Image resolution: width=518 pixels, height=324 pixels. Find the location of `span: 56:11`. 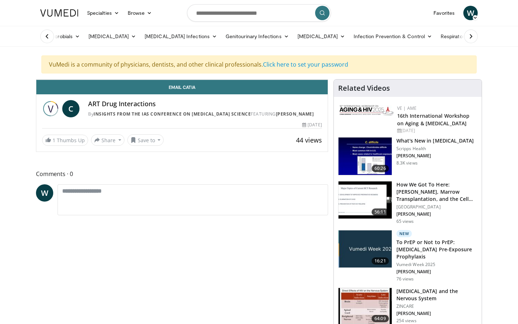

span: 56:11 is located at coordinates (380, 212).